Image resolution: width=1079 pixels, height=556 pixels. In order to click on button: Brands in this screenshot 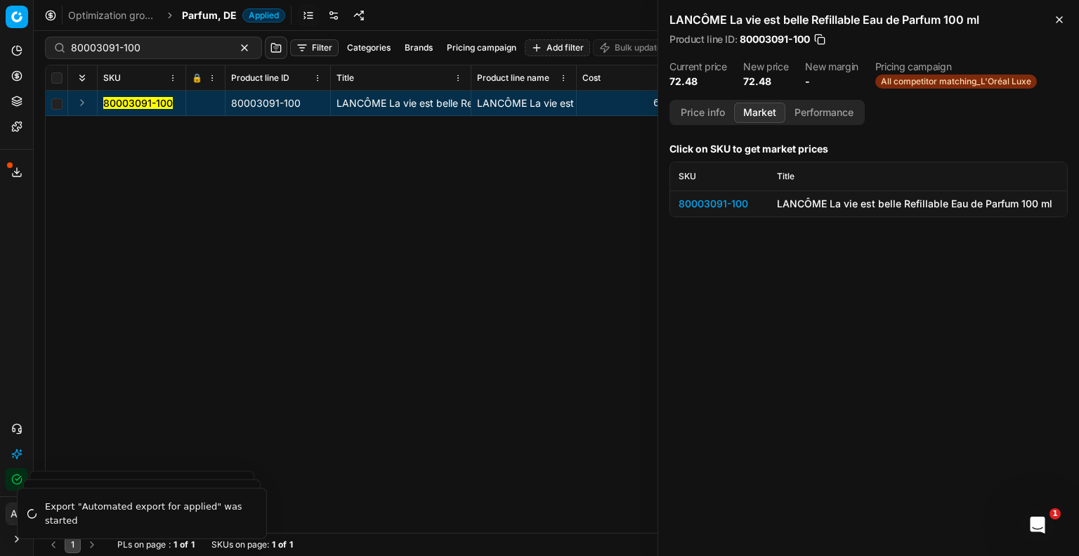, I will do `click(419, 48)`.